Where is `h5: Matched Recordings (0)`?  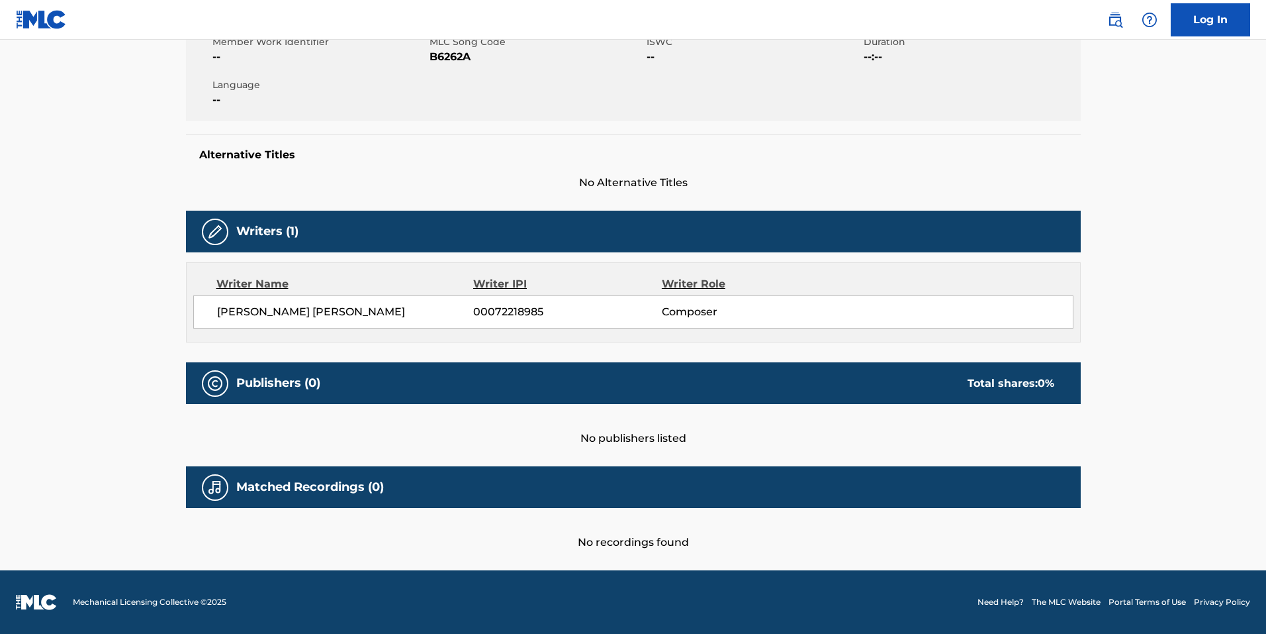 h5: Matched Recordings (0) is located at coordinates (310, 487).